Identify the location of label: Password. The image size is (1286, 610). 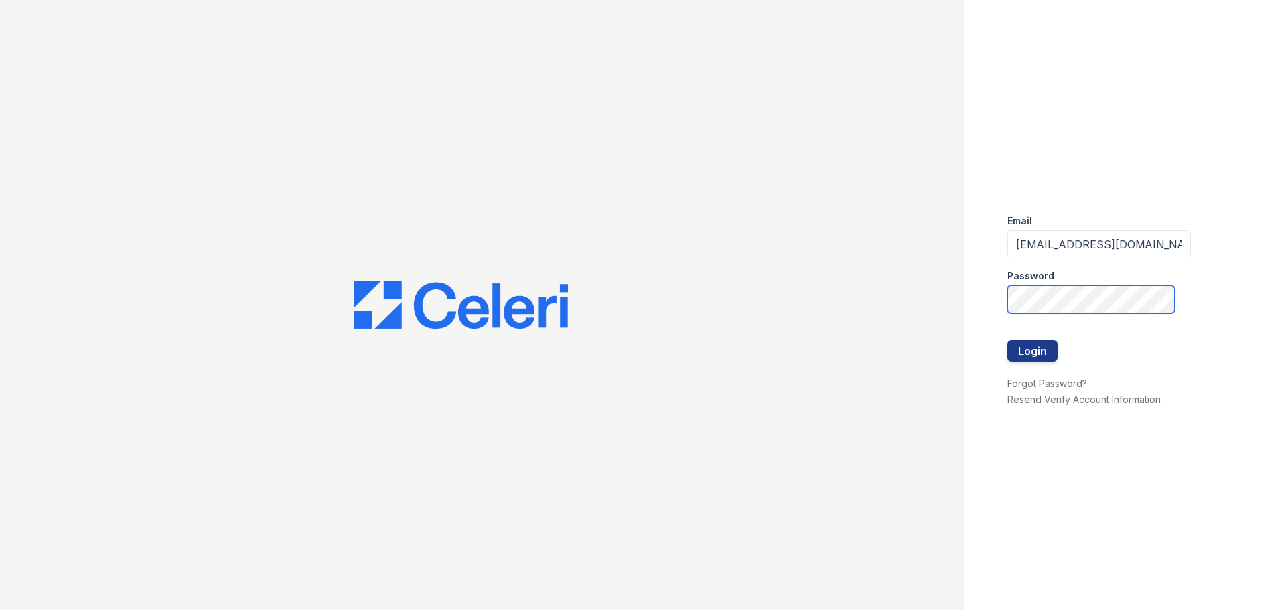
(1031, 276).